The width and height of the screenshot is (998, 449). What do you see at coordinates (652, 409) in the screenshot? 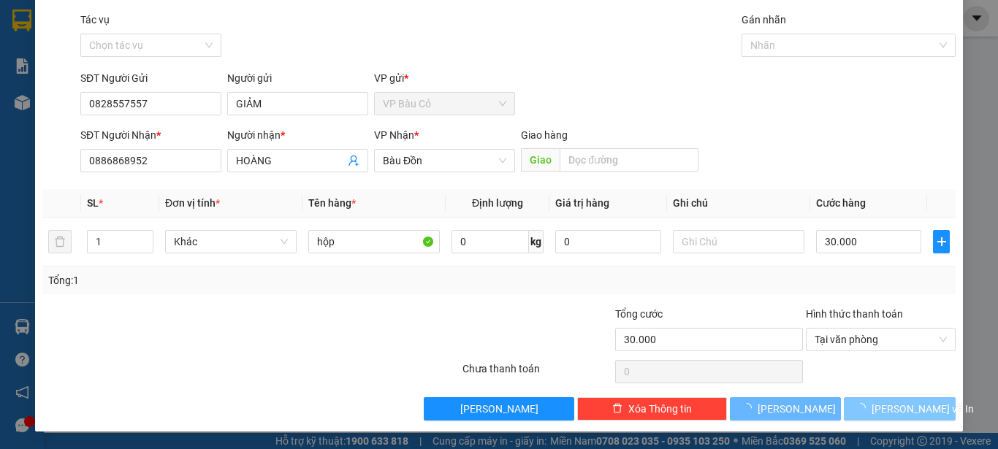
I see `button: deleteXóa Thông tin` at bounding box center [652, 409].